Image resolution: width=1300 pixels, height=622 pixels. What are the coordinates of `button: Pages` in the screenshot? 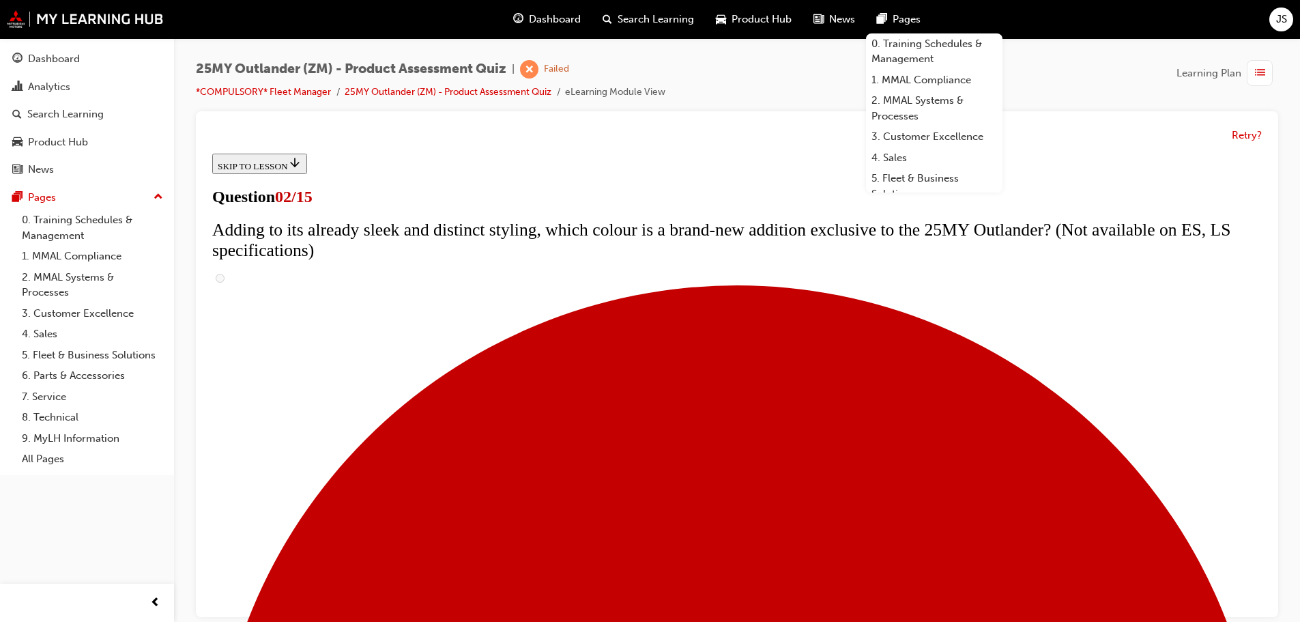 It's located at (87, 197).